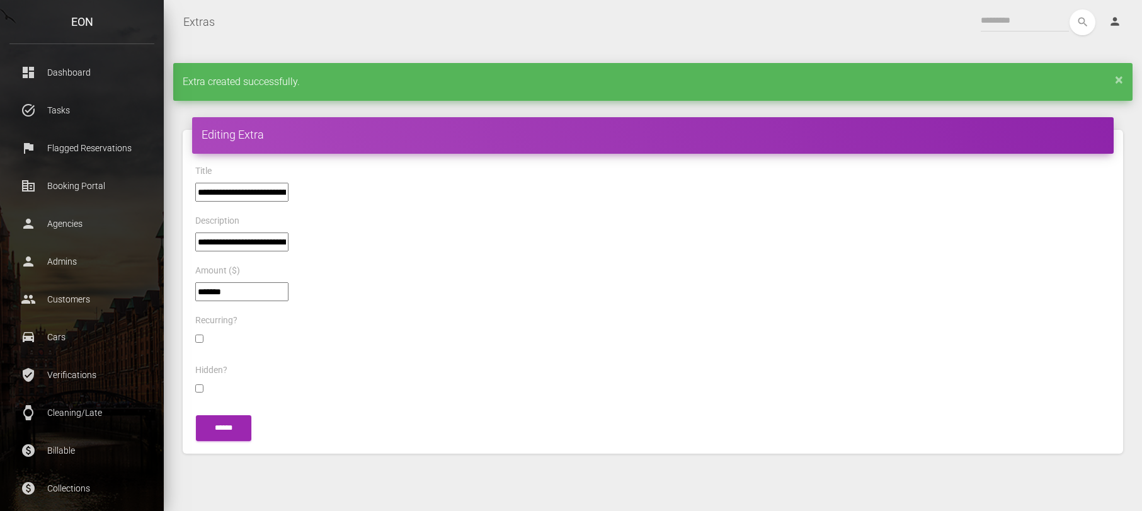 This screenshot has width=1142, height=511. What do you see at coordinates (82, 72) in the screenshot?
I see `a: dashboard Dashboard` at bounding box center [82, 72].